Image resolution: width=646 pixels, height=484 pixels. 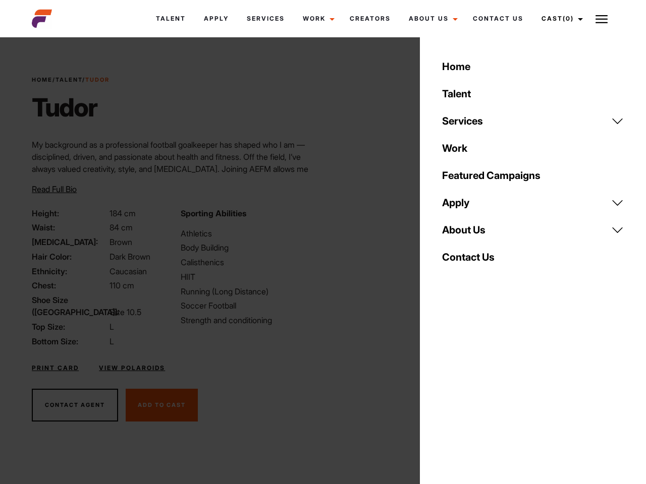 I want to click on span: Add To Cast, so click(x=161, y=405).